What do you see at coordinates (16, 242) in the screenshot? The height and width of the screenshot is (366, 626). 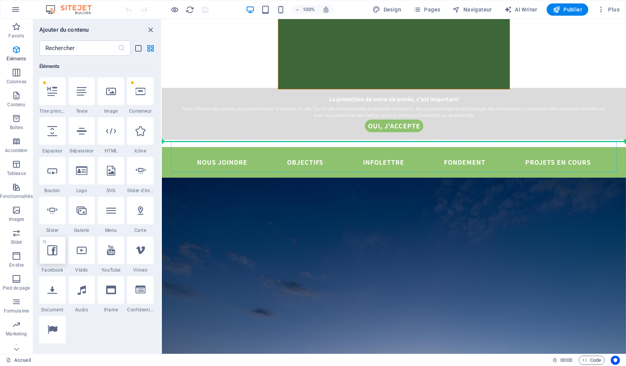 I see `p: Slider` at bounding box center [16, 242].